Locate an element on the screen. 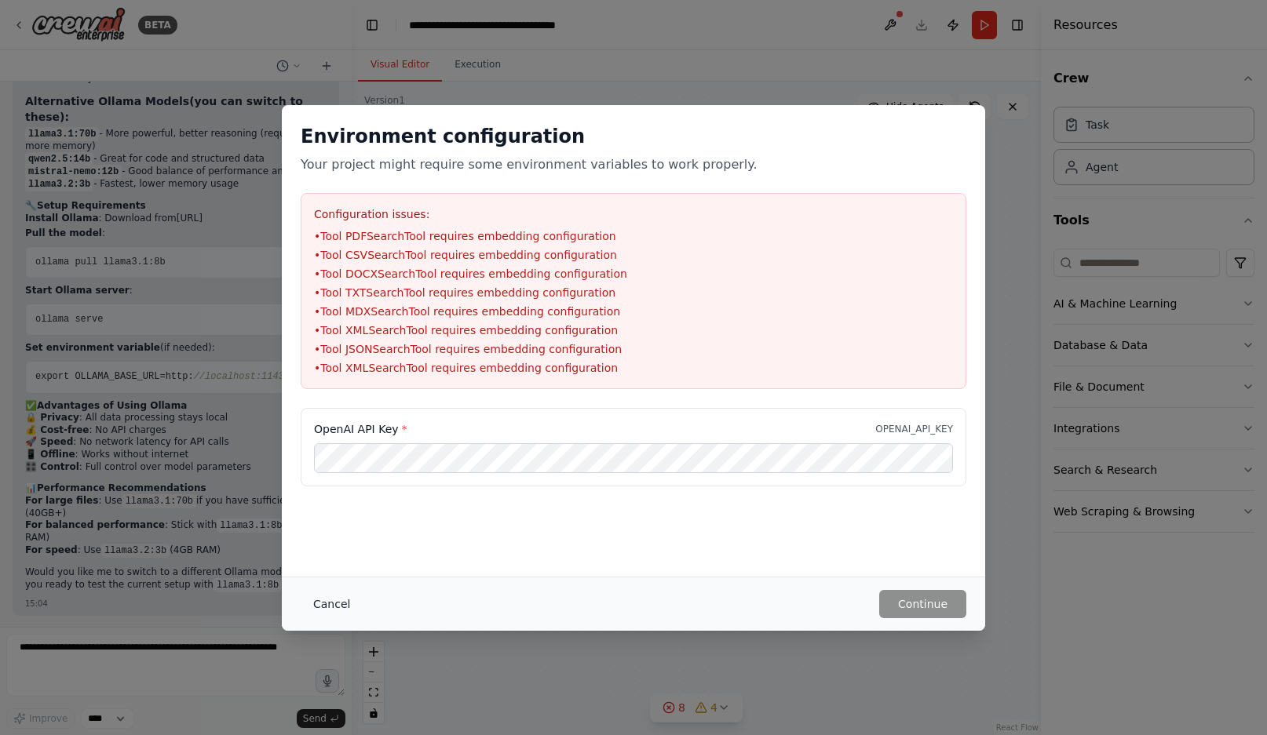 The width and height of the screenshot is (1267, 735). p: Your project might require some environment variables to work properly. is located at coordinates (633, 165).